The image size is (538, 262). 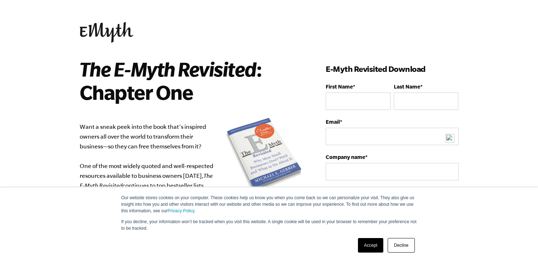 What do you see at coordinates (168, 69) in the screenshot?
I see `i: The E-Myth Revisited` at bounding box center [168, 69].